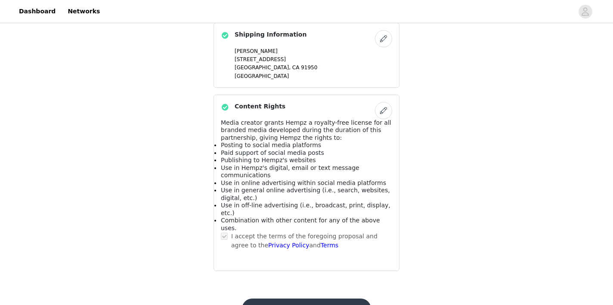 This screenshot has height=305, width=613. I want to click on span: Publishing to Hempz's websites, so click(268, 160).